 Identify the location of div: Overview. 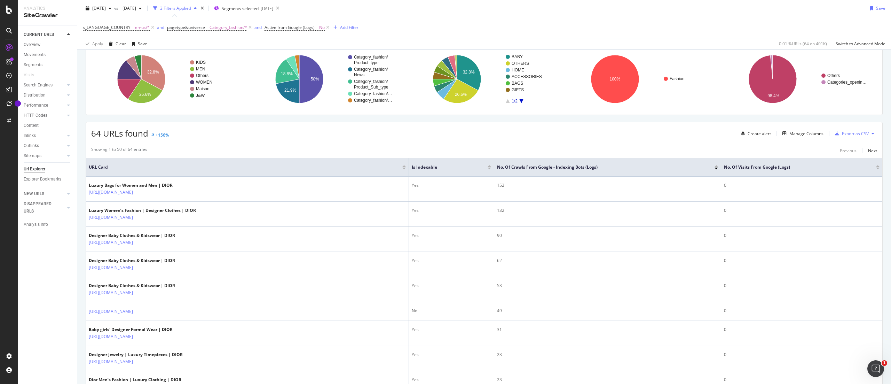
(32, 45).